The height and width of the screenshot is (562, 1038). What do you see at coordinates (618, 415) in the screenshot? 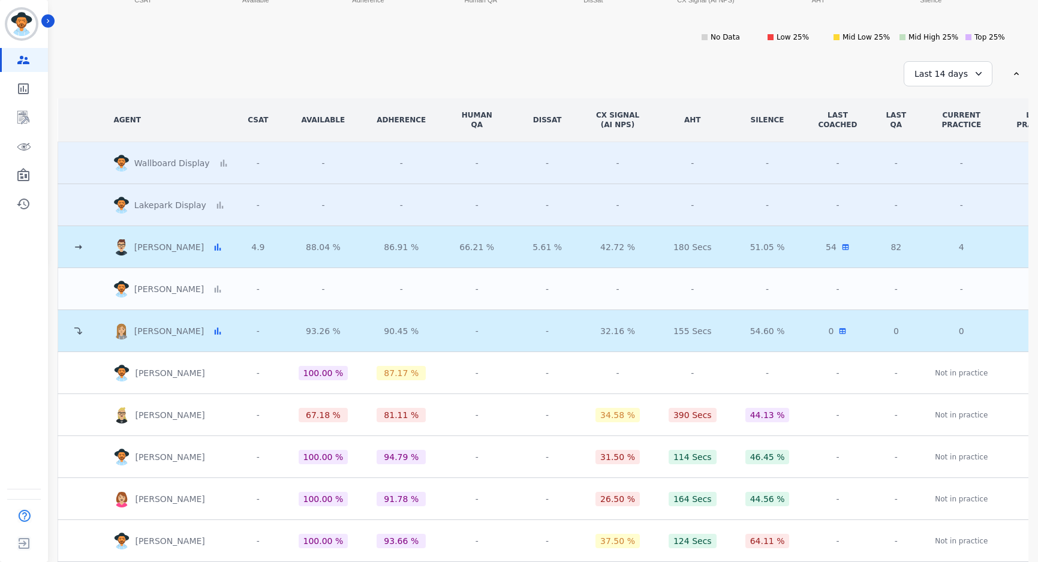
I see `div: 34.58 %` at bounding box center [618, 415].